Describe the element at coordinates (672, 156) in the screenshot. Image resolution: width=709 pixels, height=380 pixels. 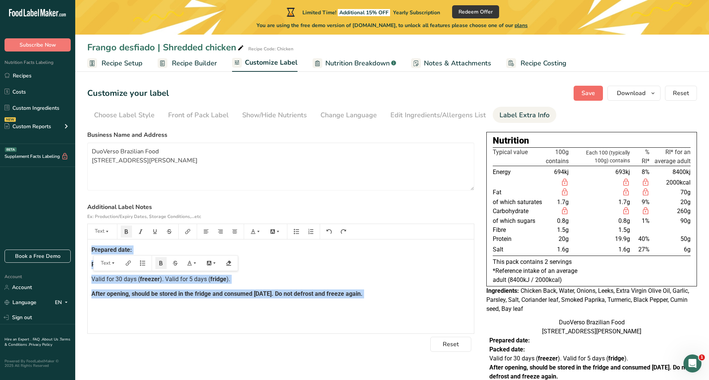
I see `span: RI* for an average adult` at that location.